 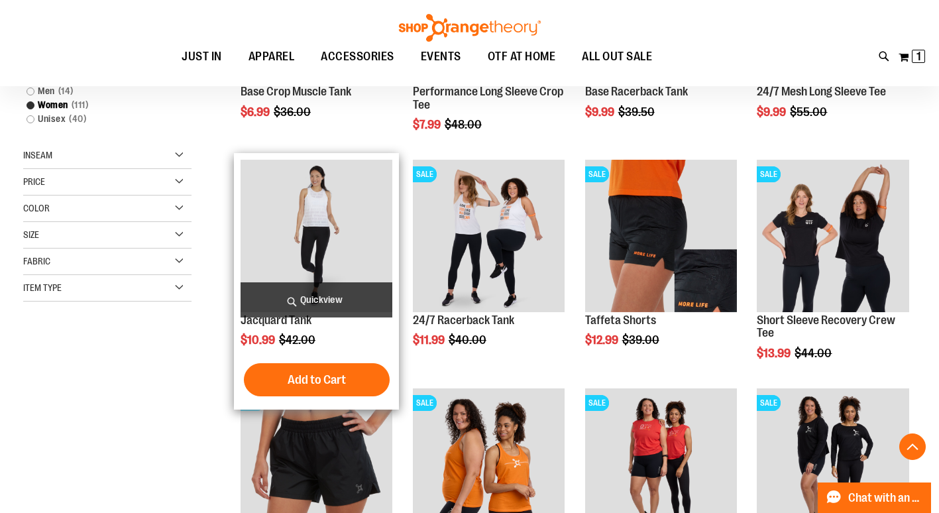 I want to click on span: ACCESSORIES, so click(x=357, y=56).